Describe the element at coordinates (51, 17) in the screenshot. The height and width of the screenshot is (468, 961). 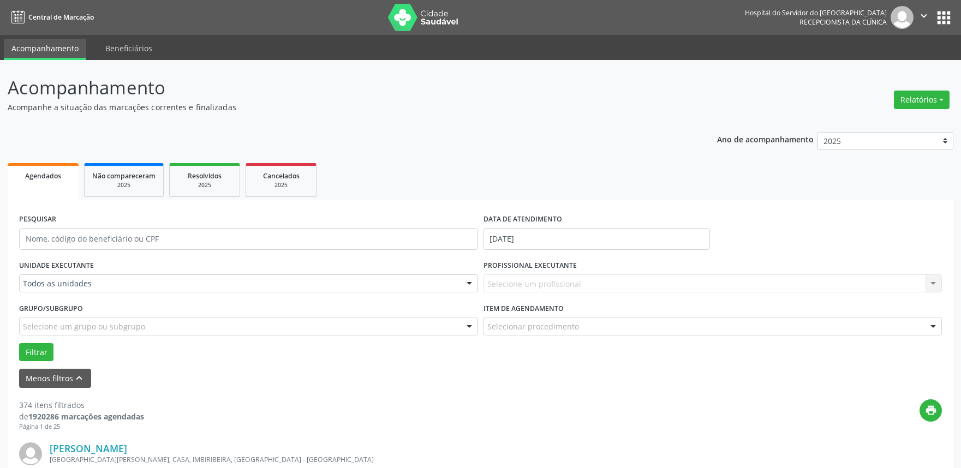
I see `a: Central de Marcação` at that location.